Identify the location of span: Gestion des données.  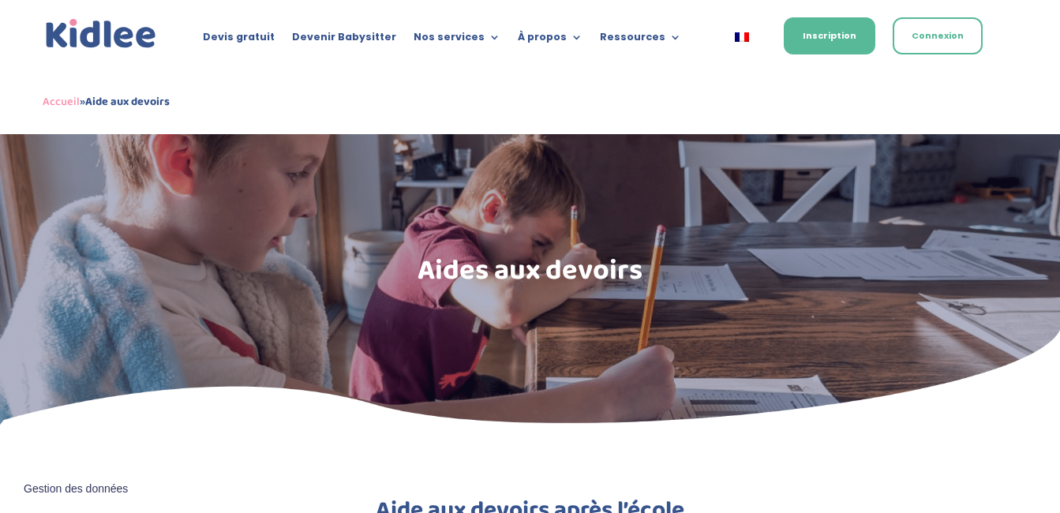
(76, 489).